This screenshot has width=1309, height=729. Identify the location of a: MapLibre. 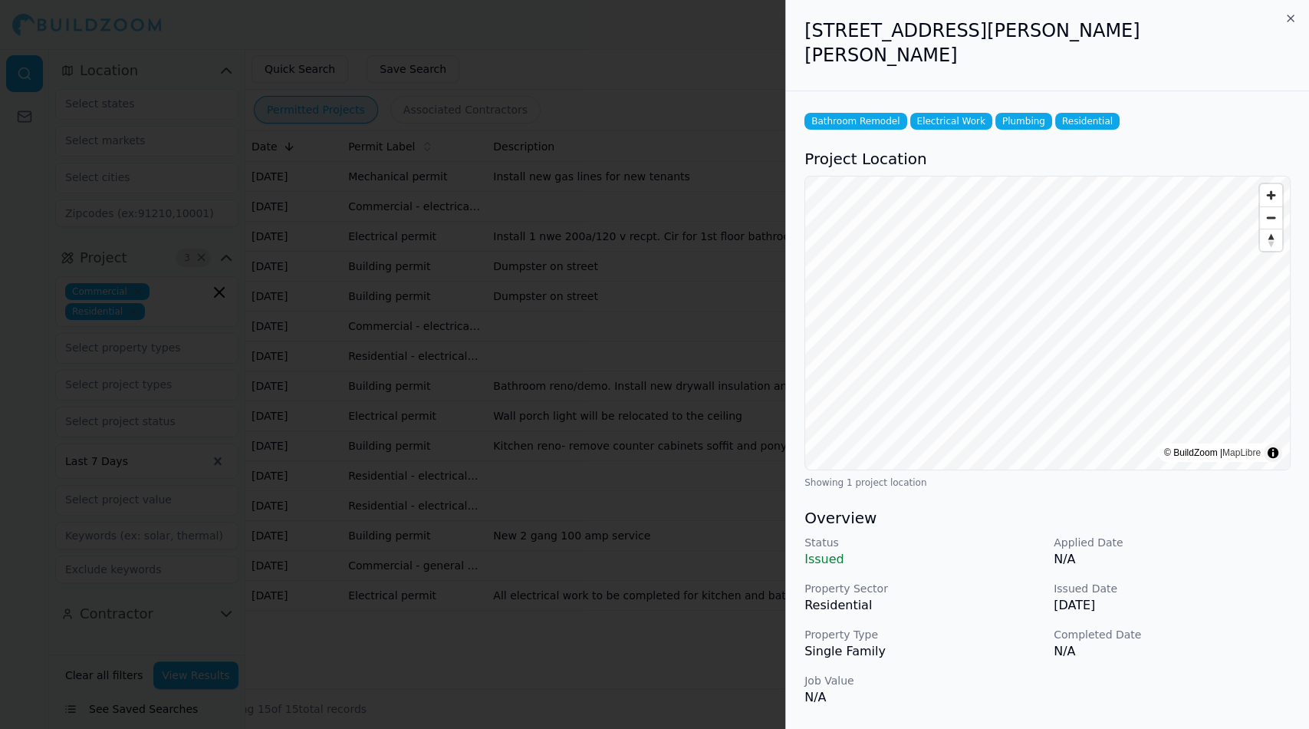
(1242, 453).